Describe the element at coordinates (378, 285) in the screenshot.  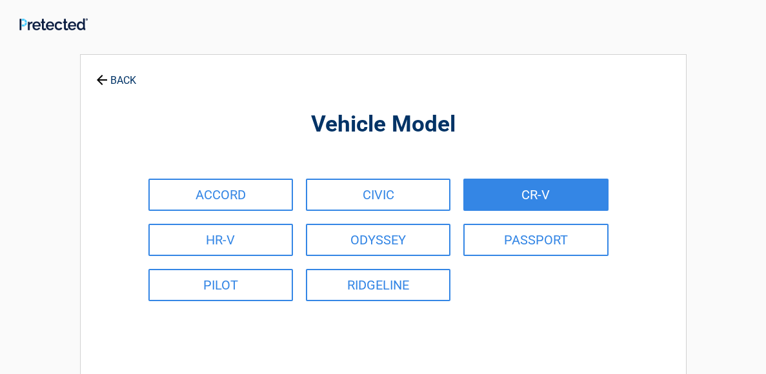
I see `a: RIDGELINE` at that location.